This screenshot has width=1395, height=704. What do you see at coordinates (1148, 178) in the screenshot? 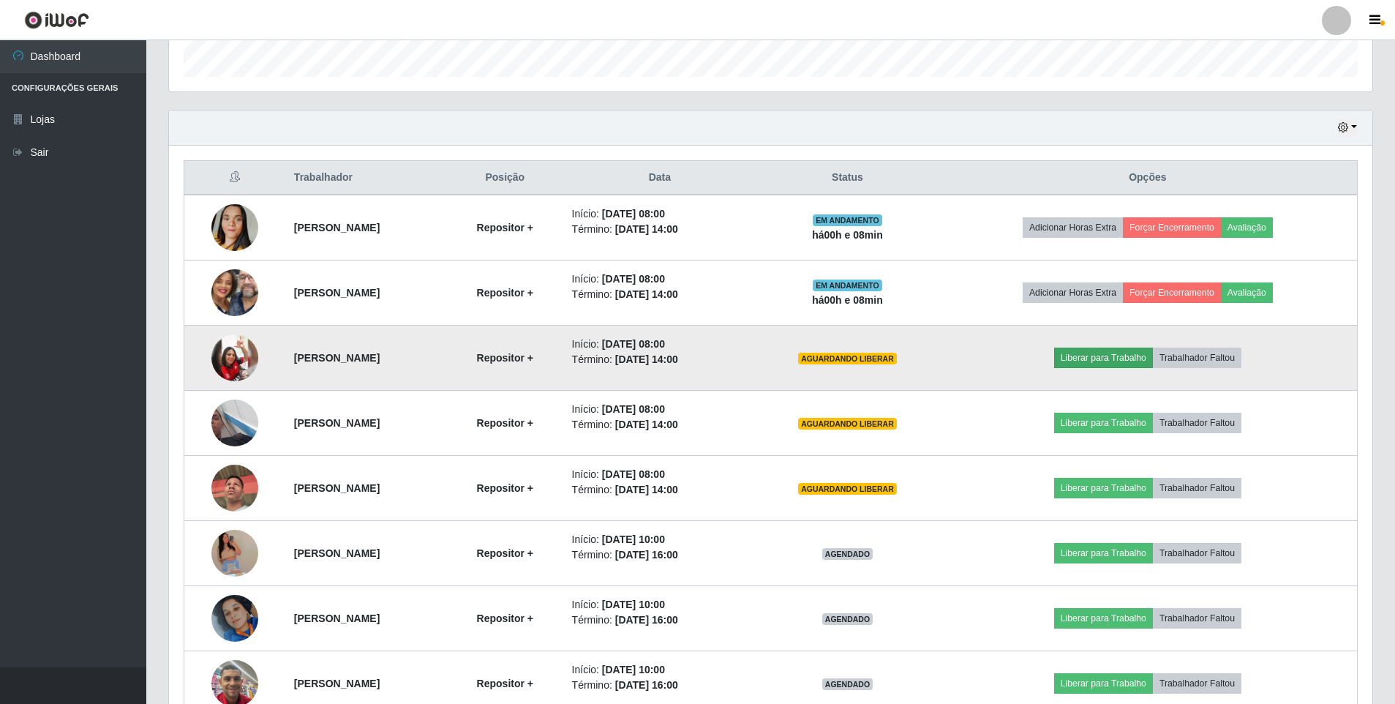
I see `th: Opções` at bounding box center [1148, 178].